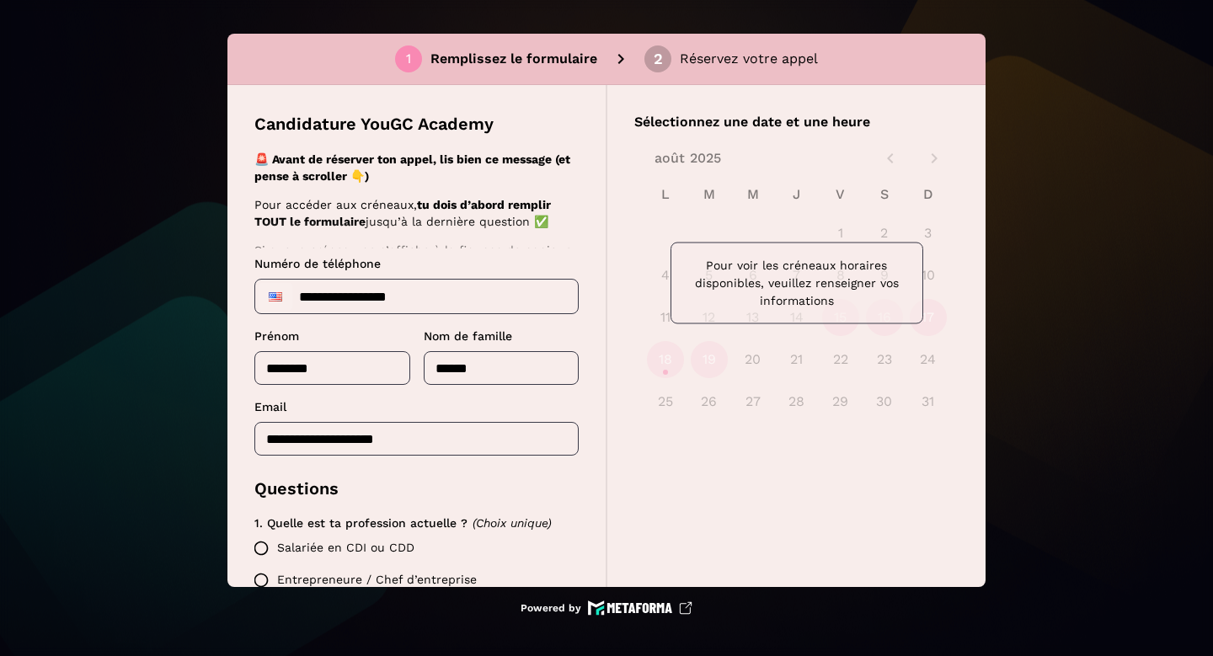  What do you see at coordinates (275, 297) in the screenshot?
I see `div: United States: + 1` at bounding box center [275, 297].